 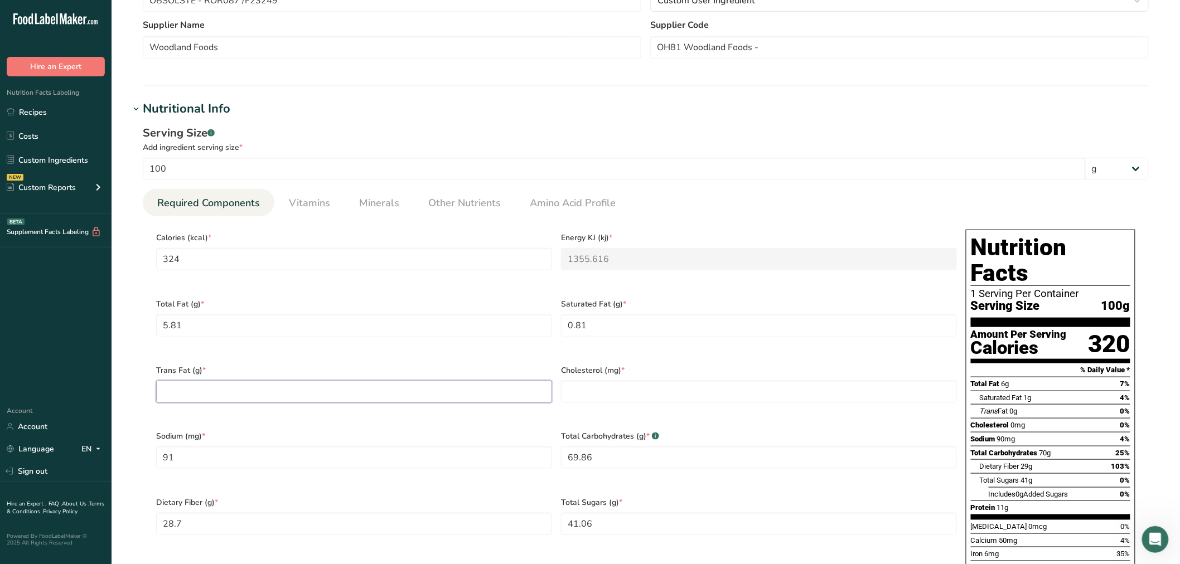 I want to click on a: About Us ., so click(x=75, y=504).